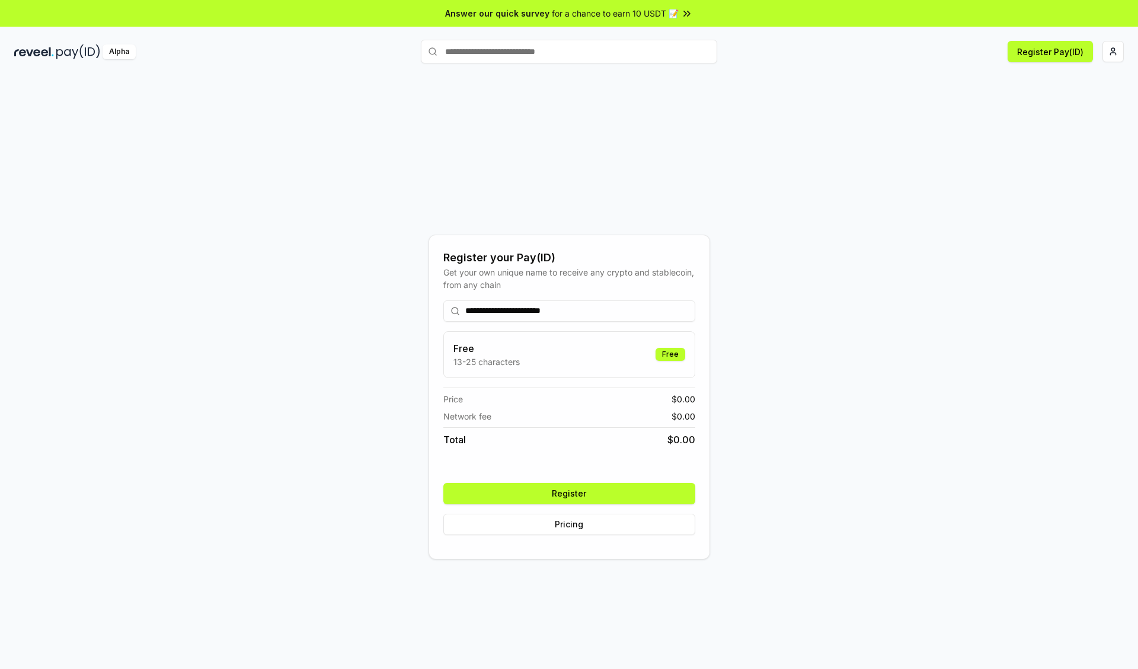 The height and width of the screenshot is (669, 1138). Describe the element at coordinates (569, 279) in the screenshot. I see `div: Get your own unique name to receive any crypto and stablecoin, from any chain` at that location.